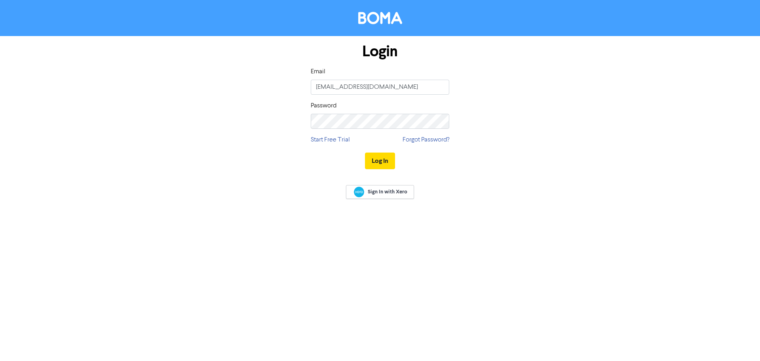 The image size is (760, 361). I want to click on img: BOMA Logo, so click(380, 18).